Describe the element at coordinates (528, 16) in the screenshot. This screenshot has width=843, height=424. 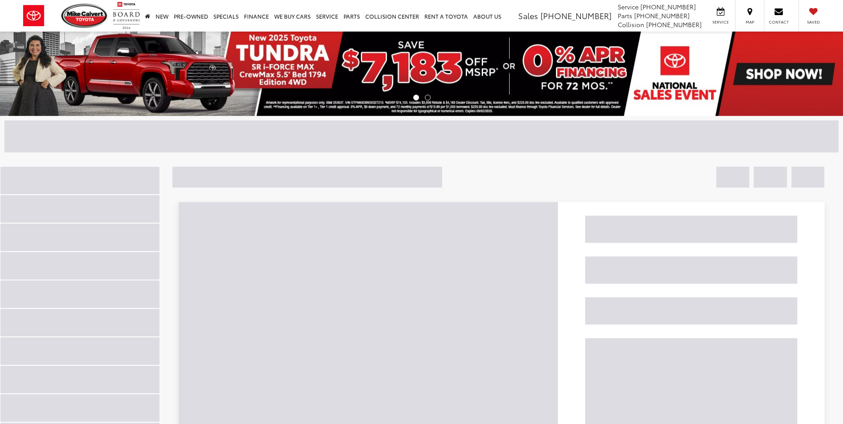
I see `span: Sales` at that location.